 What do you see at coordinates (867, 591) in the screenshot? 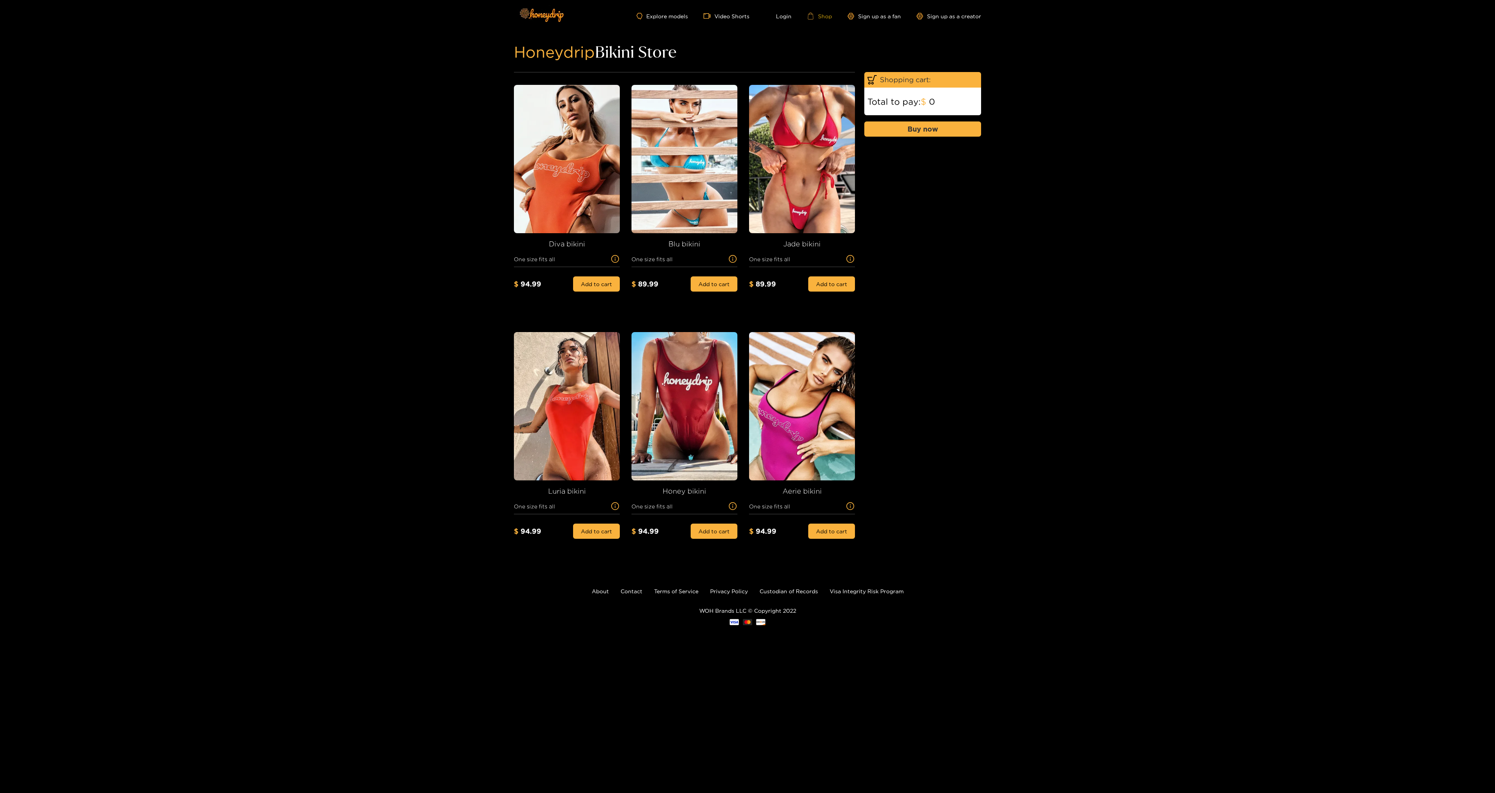
I see `a: Visa Integrity Risk Program` at bounding box center [867, 591].